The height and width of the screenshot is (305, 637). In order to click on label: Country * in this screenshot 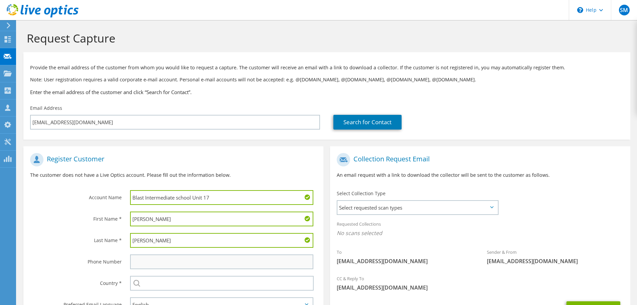, I will do `click(76, 281)`.